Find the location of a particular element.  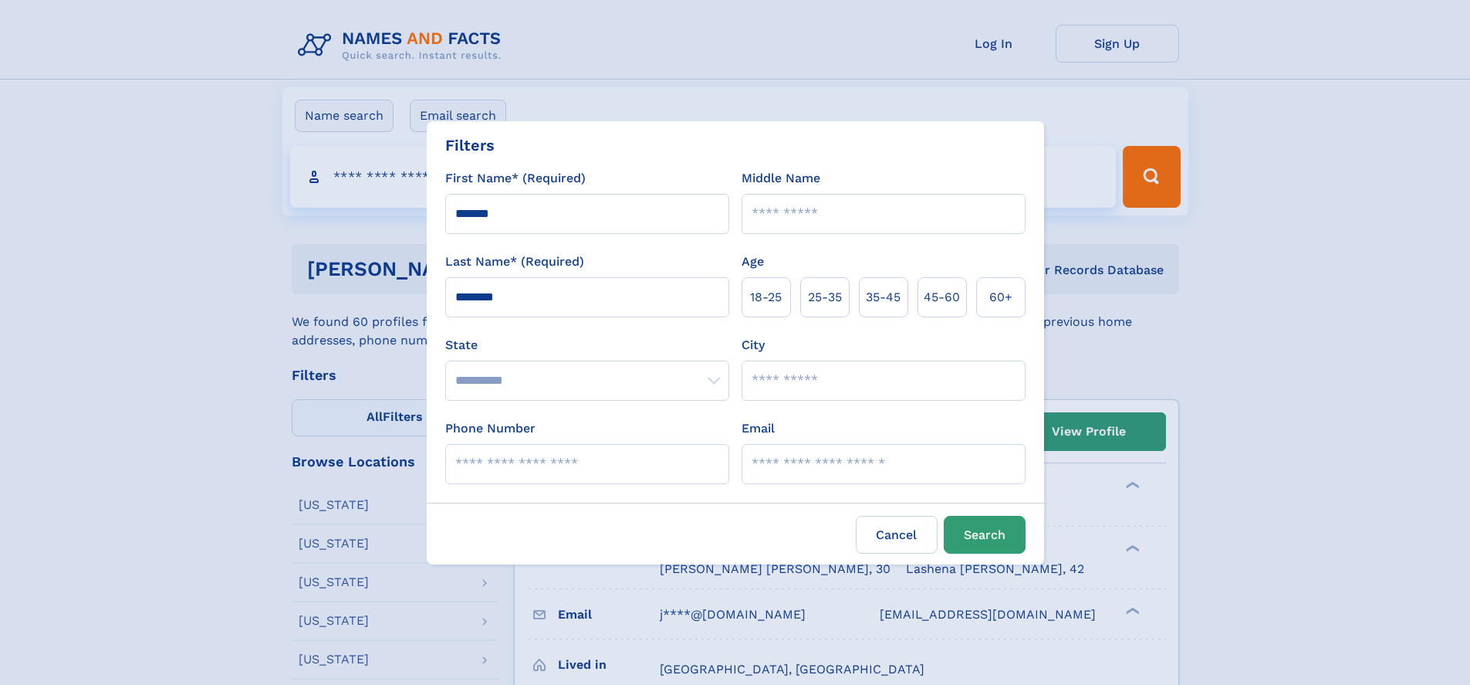

span: 18‑25 is located at coordinates (766, 297).